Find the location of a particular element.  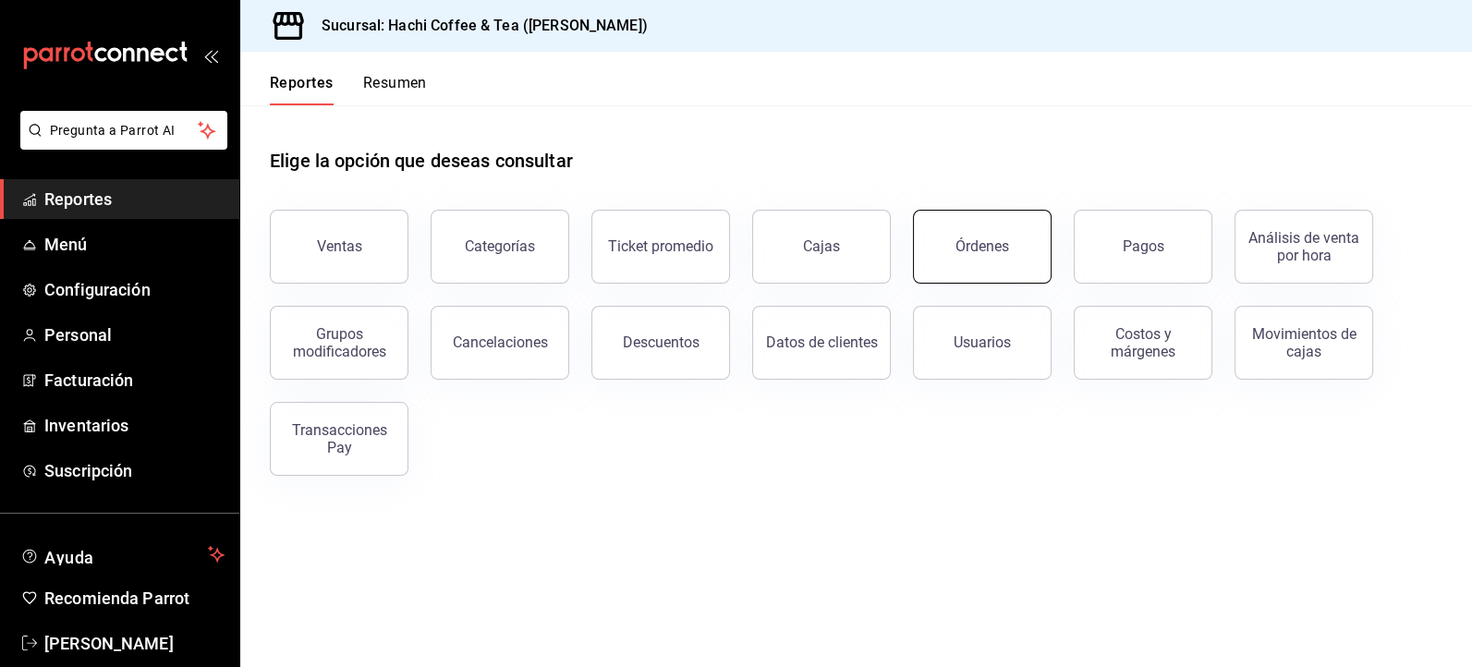

div: Ticket promedio is located at coordinates (661, 246).